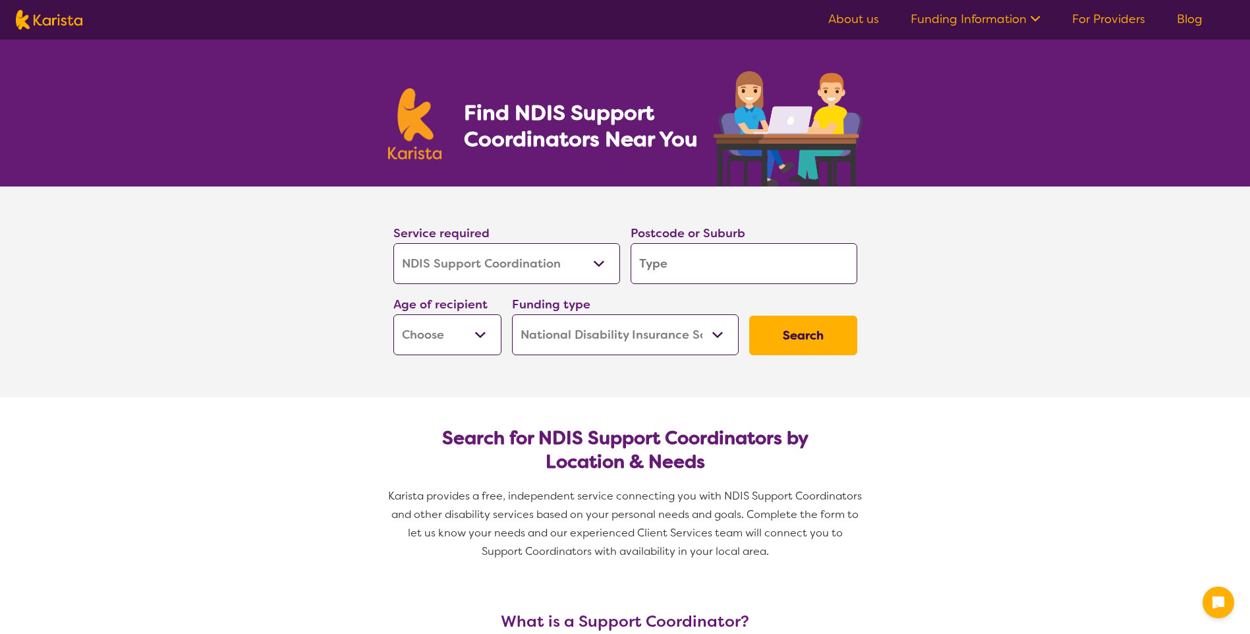 This screenshot has height=634, width=1250. I want to click on h2: Search for NDIS Support Coordinators by Location & Needs, so click(625, 450).